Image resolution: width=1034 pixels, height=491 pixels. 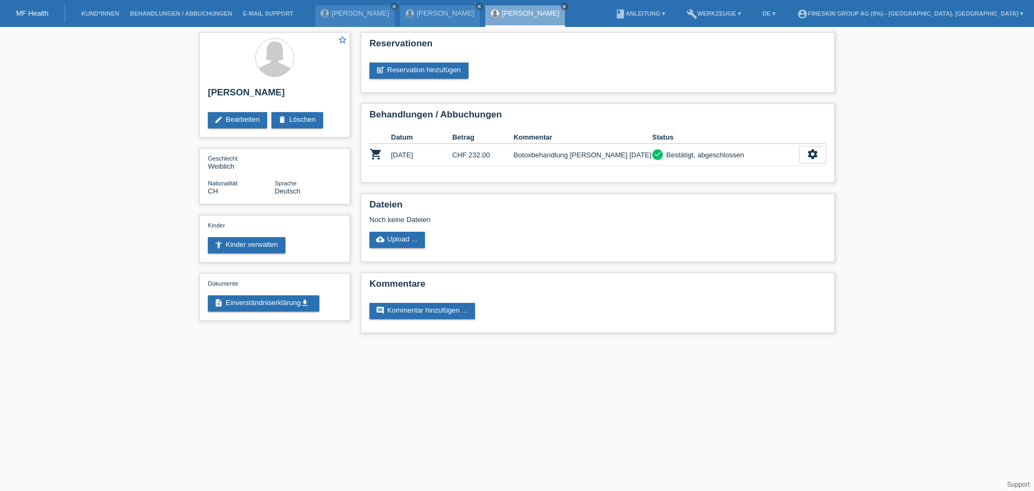 What do you see at coordinates (219, 303) in the screenshot?
I see `i: description` at bounding box center [219, 303].